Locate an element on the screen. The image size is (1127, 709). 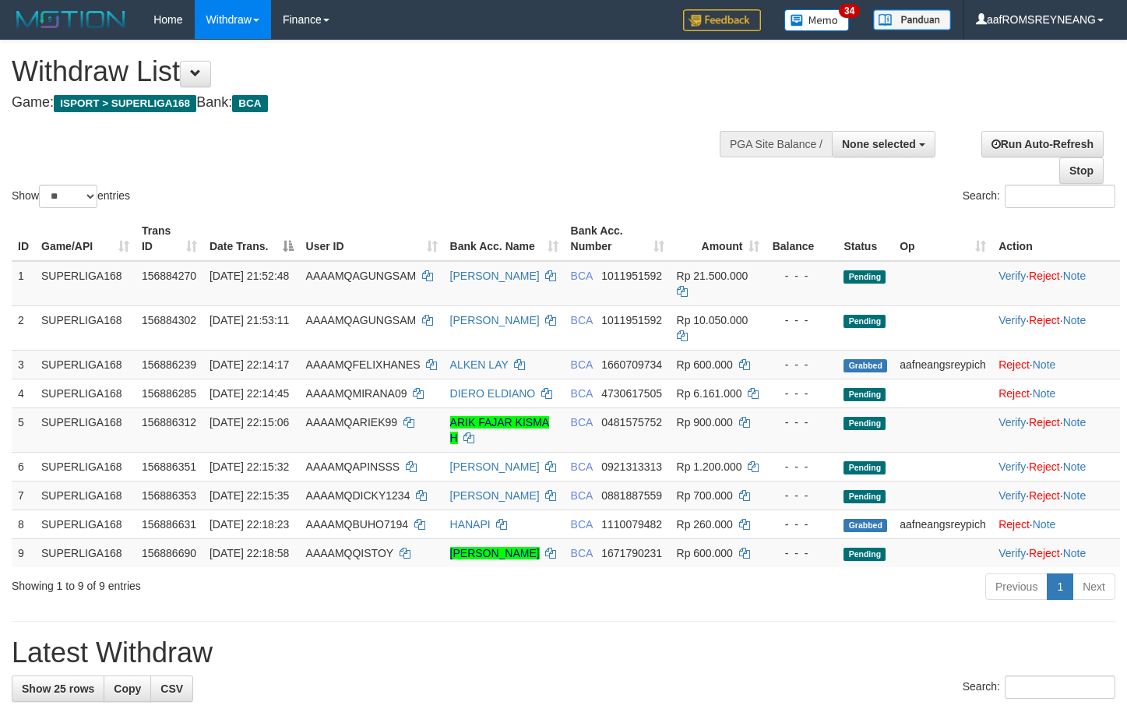
td: 6 is located at coordinates (23, 466).